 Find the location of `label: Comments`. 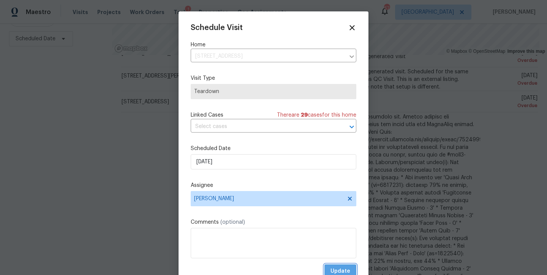

label: Comments is located at coordinates (273, 222).